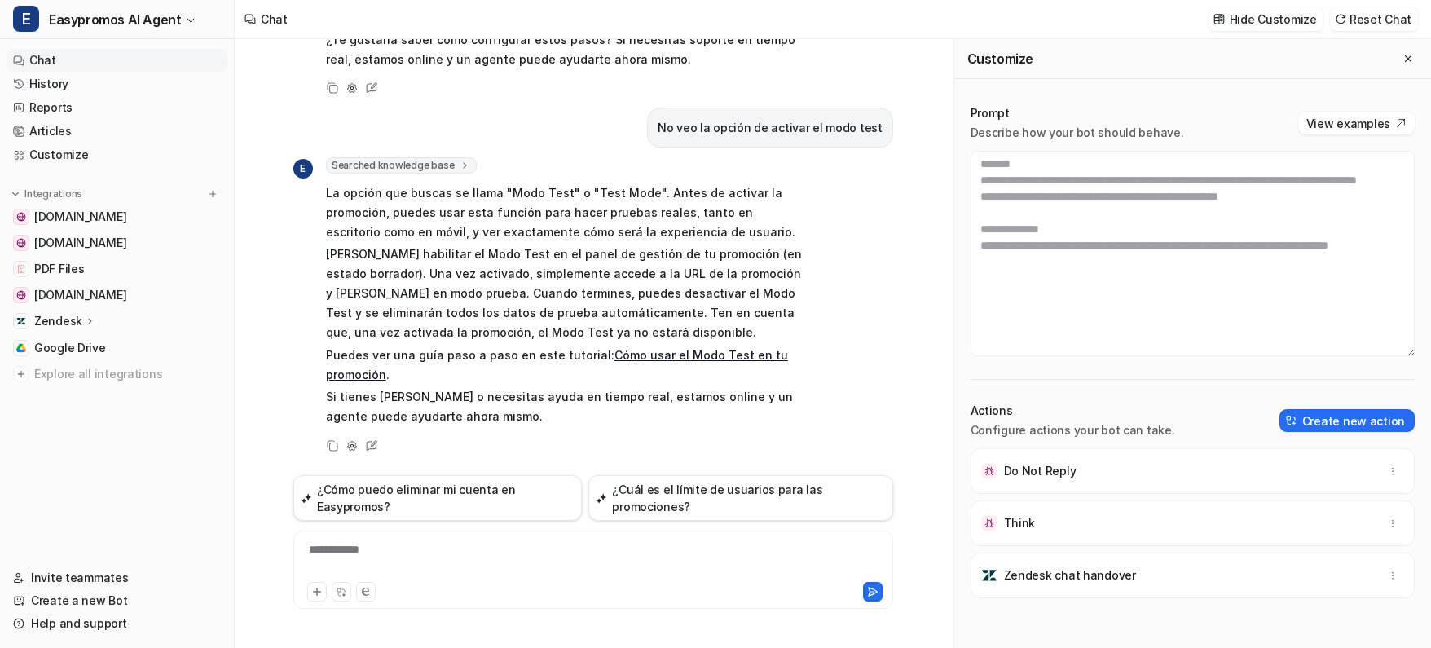  What do you see at coordinates (46, 194) in the screenshot?
I see `button: Integrations` at bounding box center [46, 194].